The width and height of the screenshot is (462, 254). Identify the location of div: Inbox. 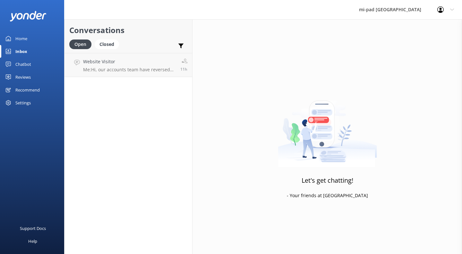
(21, 51).